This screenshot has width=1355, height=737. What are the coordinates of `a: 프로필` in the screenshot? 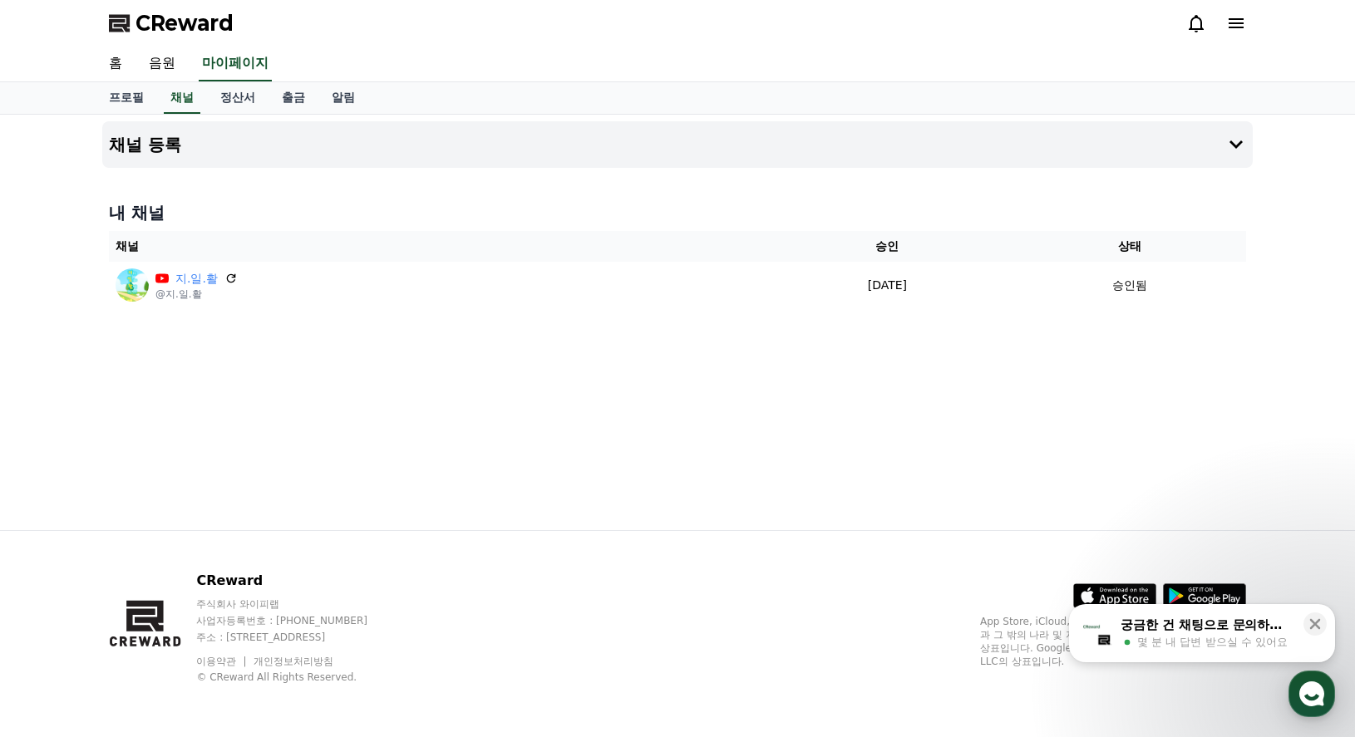 It's located at (126, 98).